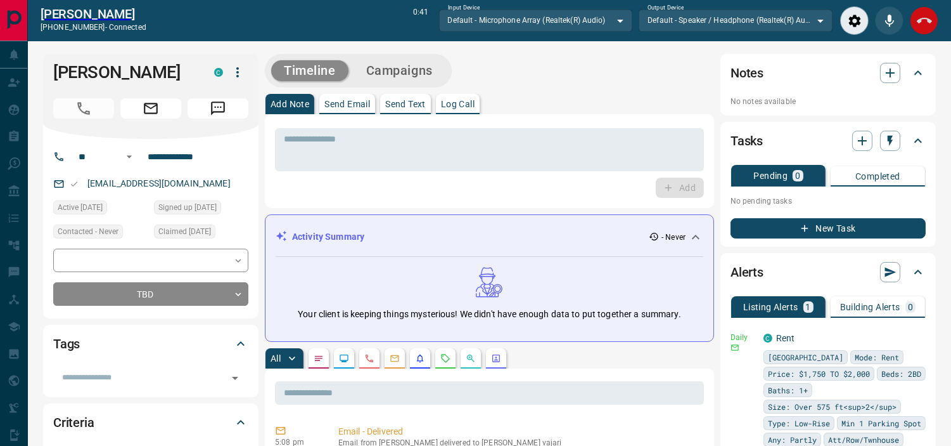 The height and width of the screenshot is (446, 951). What do you see at coordinates (819, 373) in the screenshot?
I see `span: Price: $1,750 TO $2,000` at bounding box center [819, 373].